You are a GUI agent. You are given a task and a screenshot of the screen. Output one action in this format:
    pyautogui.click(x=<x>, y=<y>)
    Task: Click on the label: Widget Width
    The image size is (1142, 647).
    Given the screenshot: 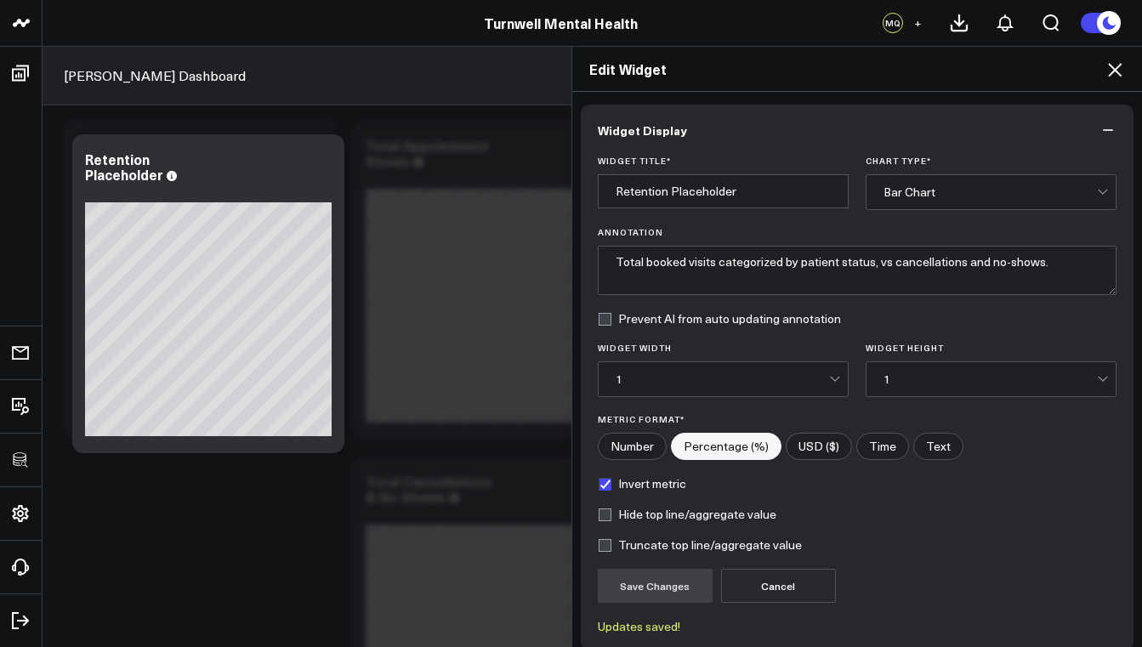 What is the action you would take?
    pyautogui.click(x=723, y=348)
    